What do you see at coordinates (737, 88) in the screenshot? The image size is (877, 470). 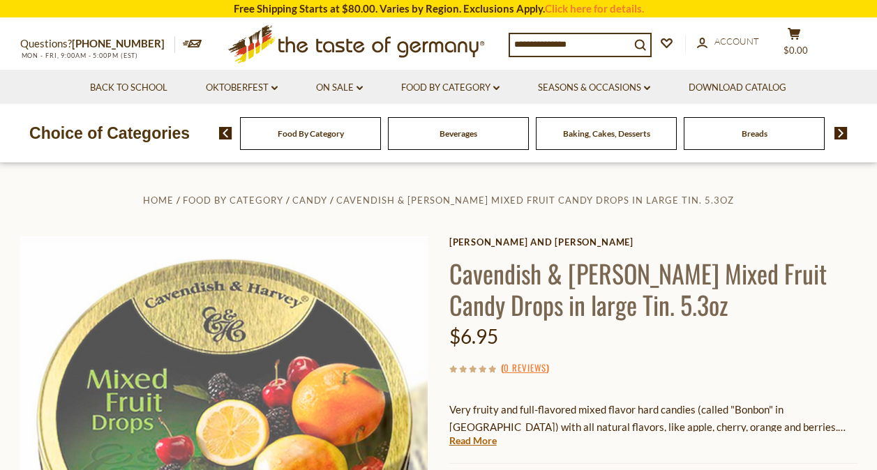 I see `a: Download Catalog` at bounding box center [737, 88].